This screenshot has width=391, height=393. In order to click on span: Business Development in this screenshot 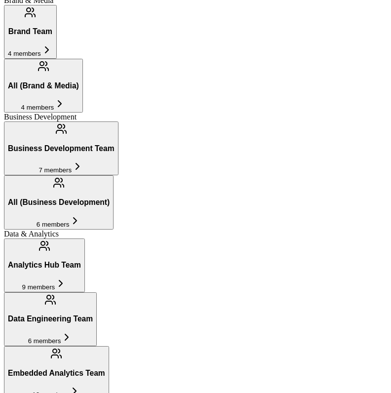, I will do `click(40, 116)`.